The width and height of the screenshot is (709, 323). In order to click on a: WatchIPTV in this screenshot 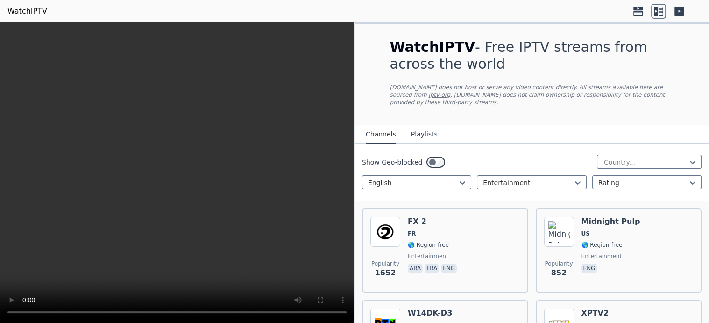, I will do `click(27, 11)`.